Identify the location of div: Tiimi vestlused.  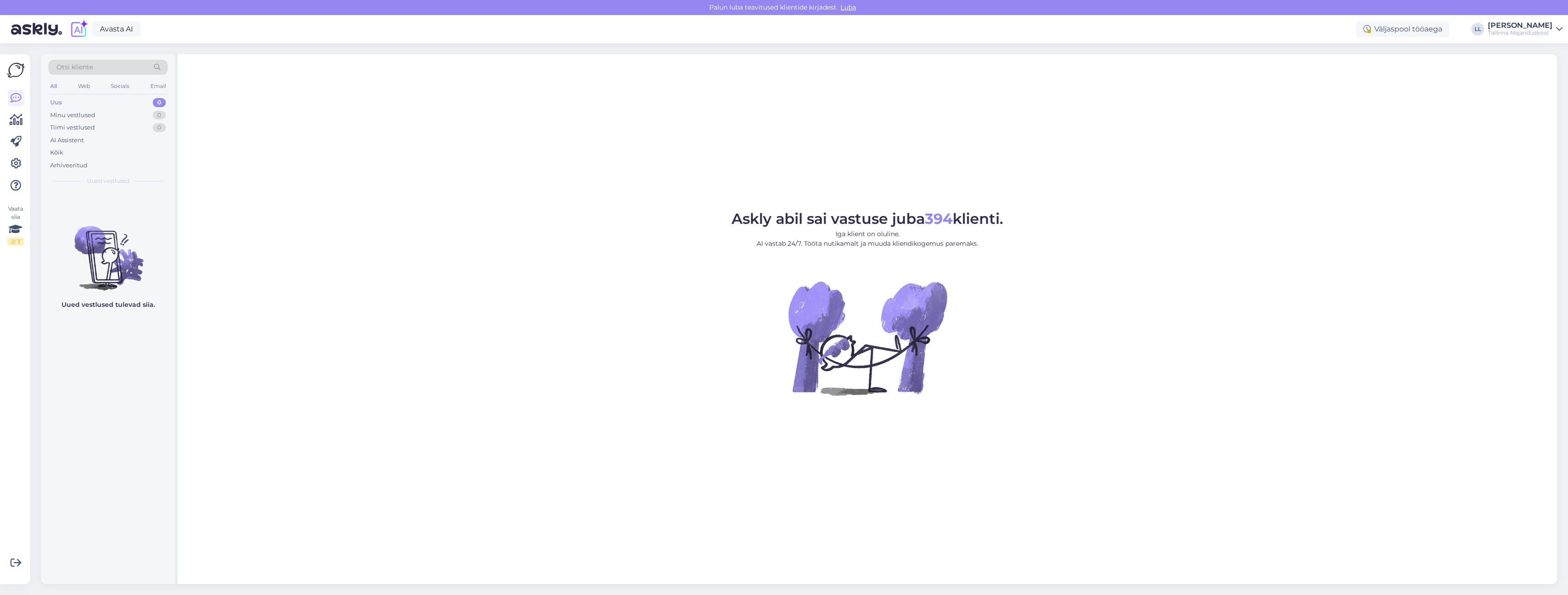
(72, 128).